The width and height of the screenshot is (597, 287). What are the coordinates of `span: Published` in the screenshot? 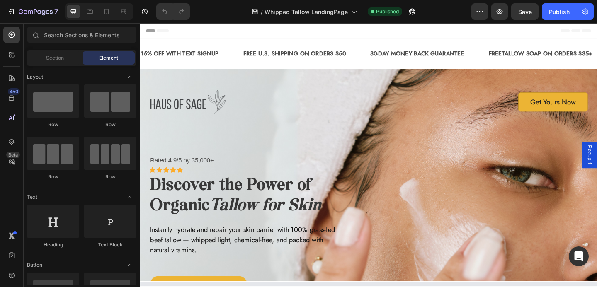 It's located at (387, 12).